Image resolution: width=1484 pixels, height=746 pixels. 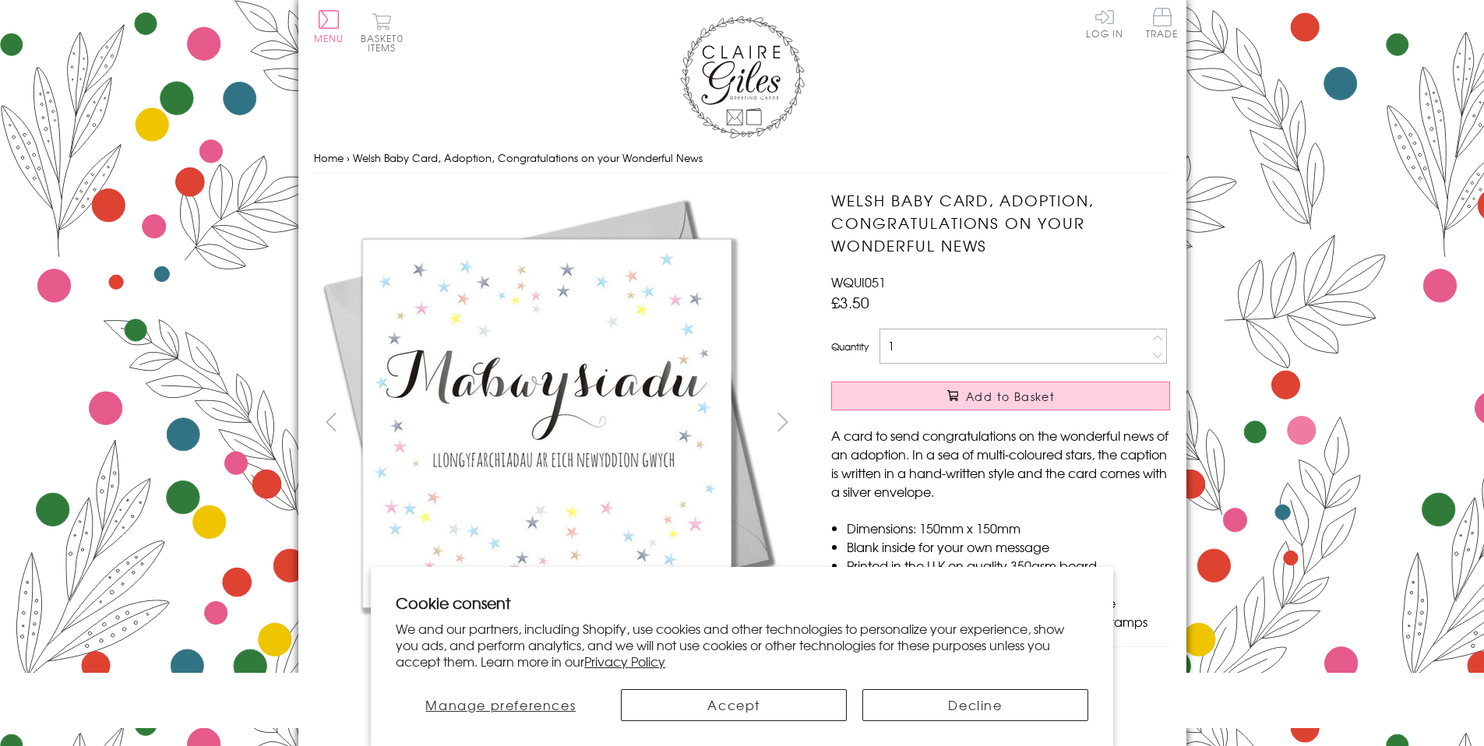 I want to click on button: Manage preferences, so click(x=500, y=705).